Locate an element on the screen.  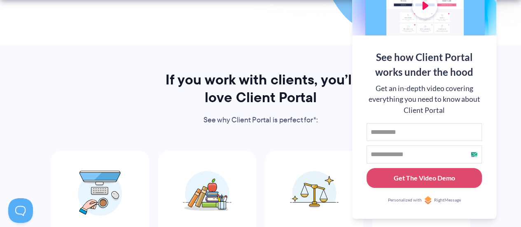
a: Personalized withRightMessage is located at coordinates (424, 200).